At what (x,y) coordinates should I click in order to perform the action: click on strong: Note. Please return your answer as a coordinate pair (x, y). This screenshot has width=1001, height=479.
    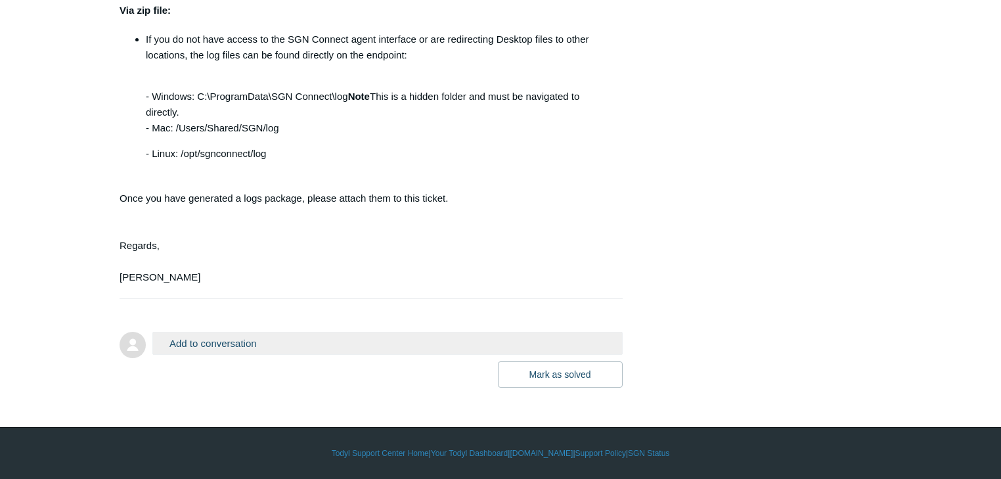
    Looking at the image, I should click on (358, 96).